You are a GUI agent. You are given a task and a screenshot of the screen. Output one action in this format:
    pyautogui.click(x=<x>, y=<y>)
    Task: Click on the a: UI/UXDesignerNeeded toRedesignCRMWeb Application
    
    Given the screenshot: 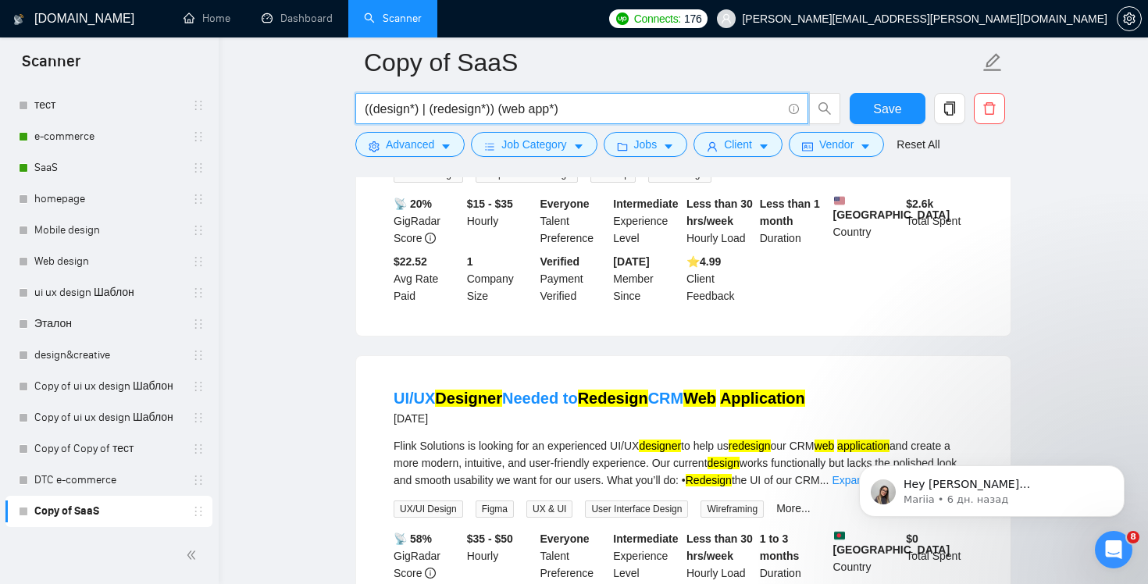 What is the action you would take?
    pyautogui.click(x=599, y=398)
    